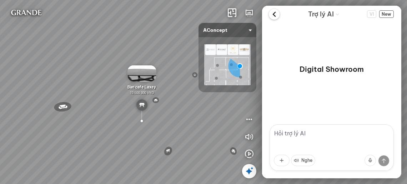  Describe the element at coordinates (372, 14) in the screenshot. I see `span: VI` at that location.